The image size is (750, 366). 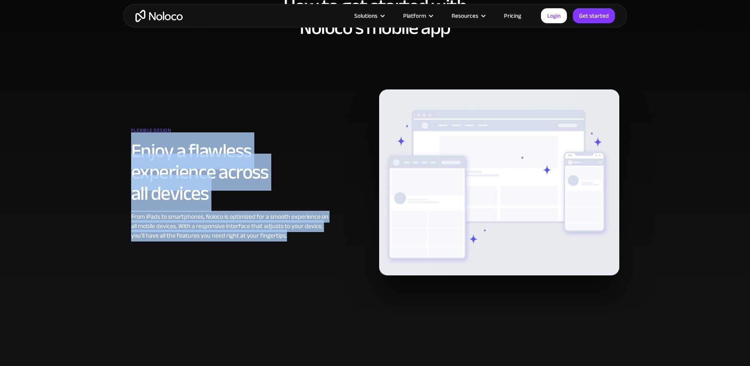 I want to click on div: From iPads to smartphones, Noloco is optimized for a smooth experience on all mobile devices. Wit..., so click(x=230, y=226).